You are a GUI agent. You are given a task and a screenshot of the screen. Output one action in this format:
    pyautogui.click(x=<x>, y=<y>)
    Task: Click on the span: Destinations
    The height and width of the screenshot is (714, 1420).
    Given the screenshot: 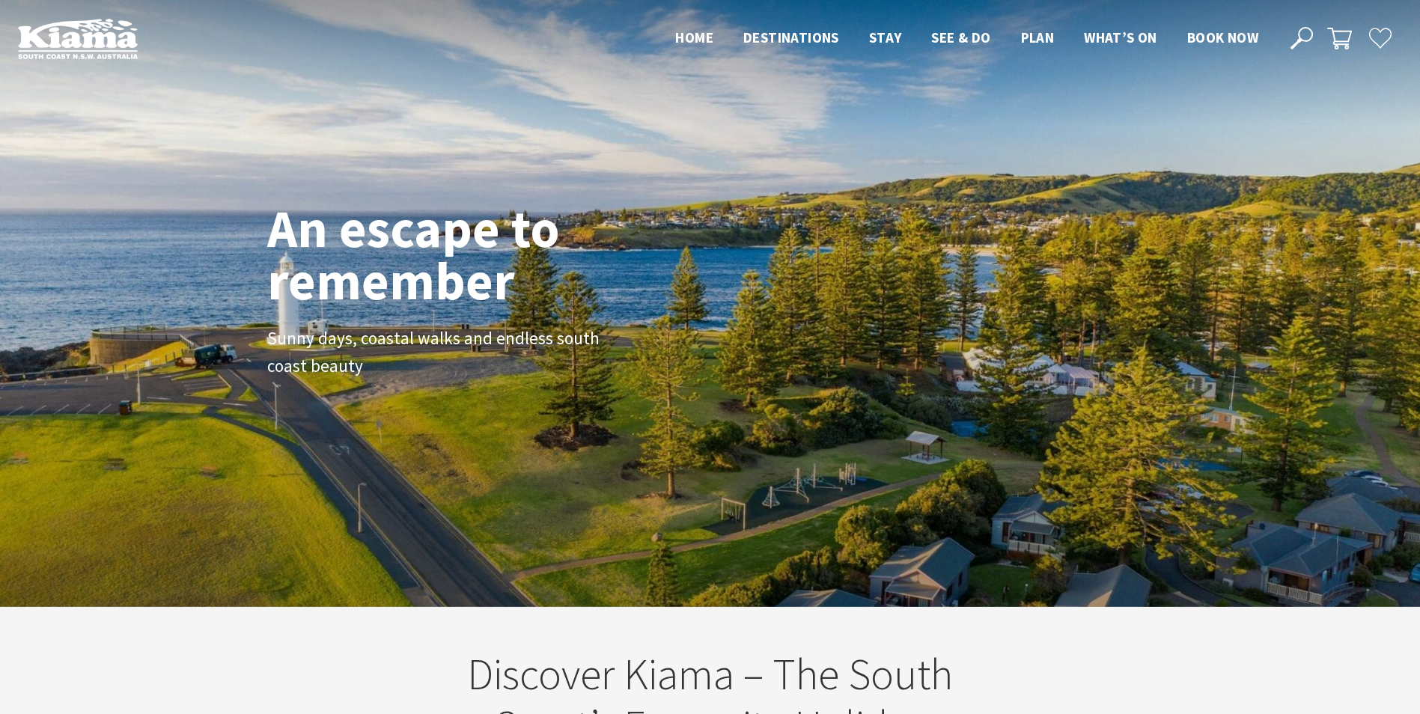 What is the action you would take?
    pyautogui.click(x=791, y=37)
    